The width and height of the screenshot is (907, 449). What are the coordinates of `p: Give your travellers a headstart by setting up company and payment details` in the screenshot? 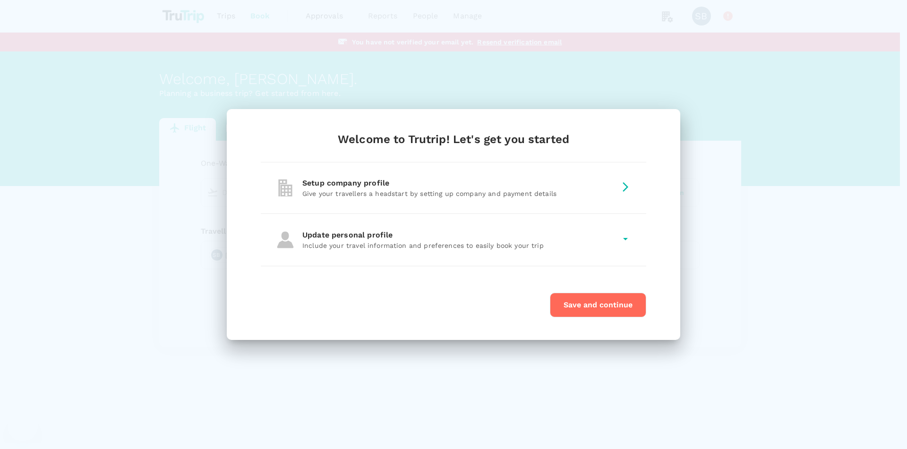 It's located at (459, 194).